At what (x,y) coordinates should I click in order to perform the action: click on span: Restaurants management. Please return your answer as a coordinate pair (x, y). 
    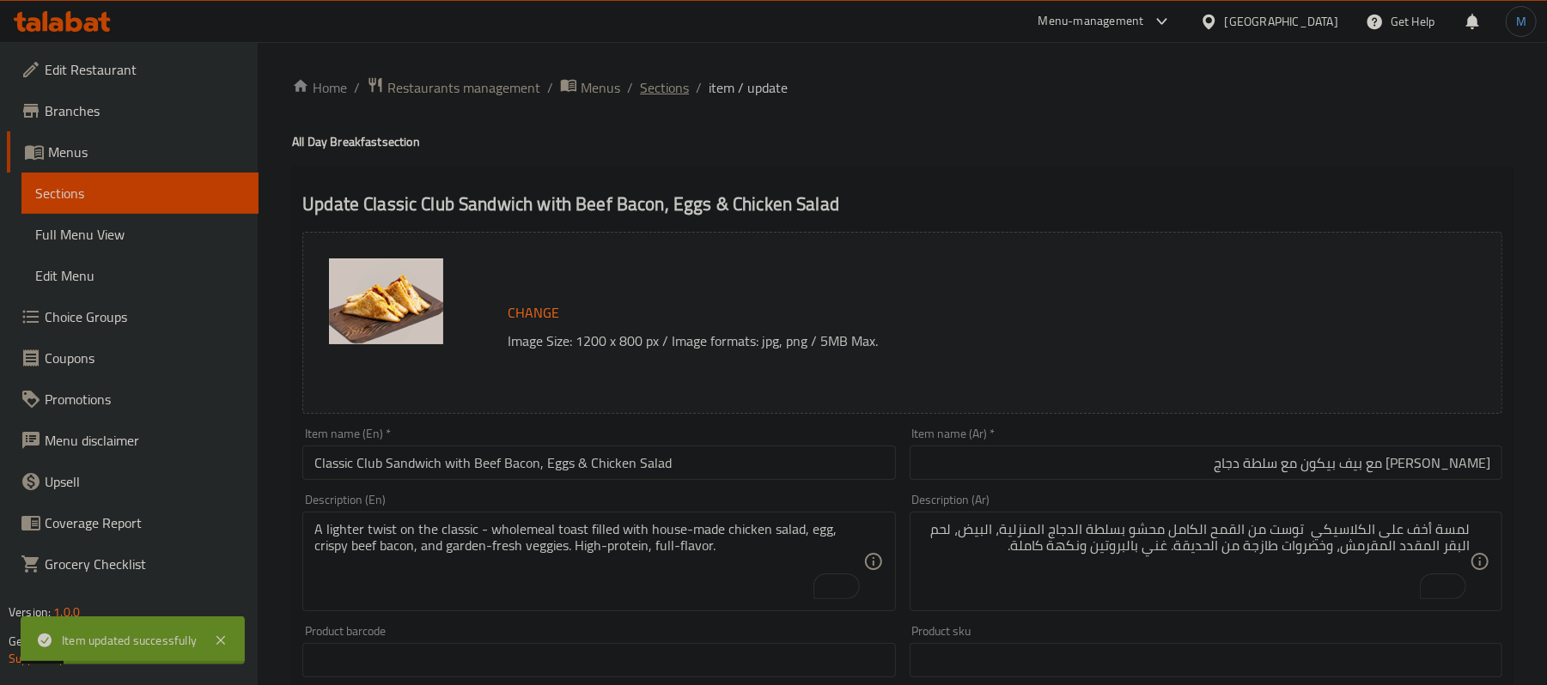
    Looking at the image, I should click on (464, 88).